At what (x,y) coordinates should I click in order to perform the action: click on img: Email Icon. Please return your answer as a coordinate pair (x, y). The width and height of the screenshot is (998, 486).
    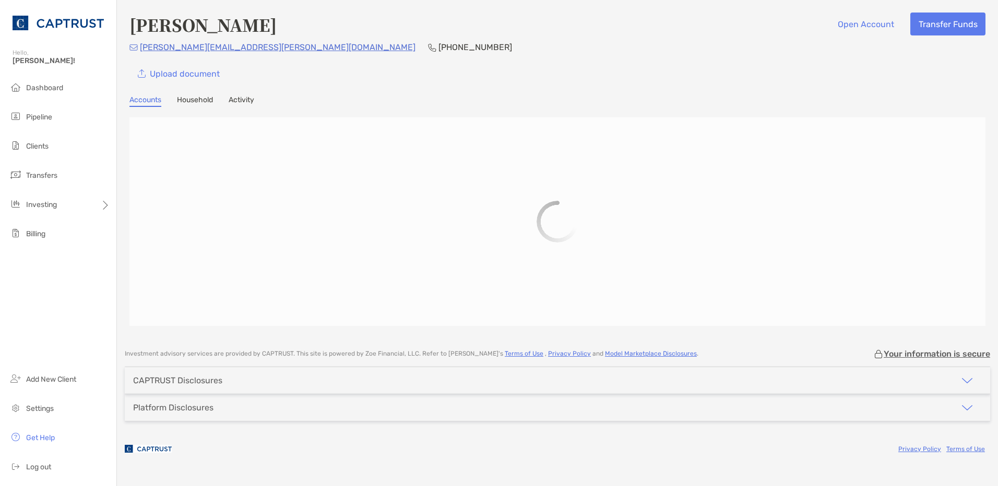
    Looking at the image, I should click on (134, 47).